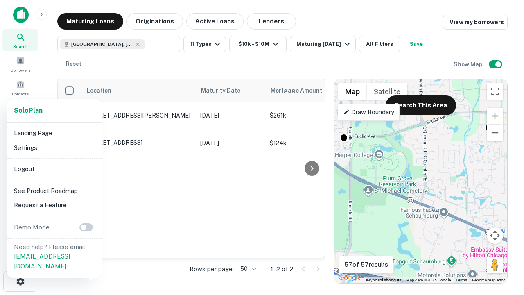  Describe the element at coordinates (31, 227) in the screenshot. I see `p: Demo Mode` at that location.